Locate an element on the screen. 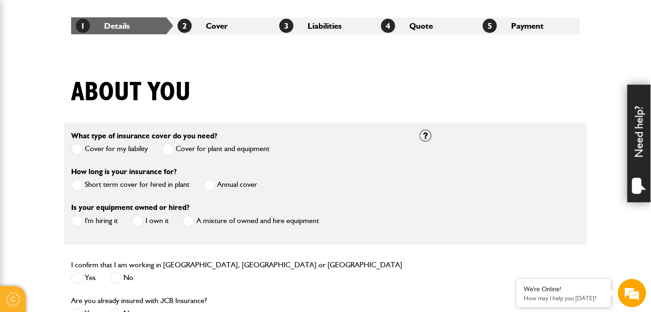  label: A mixture of owned and hire equipment is located at coordinates (251, 221).